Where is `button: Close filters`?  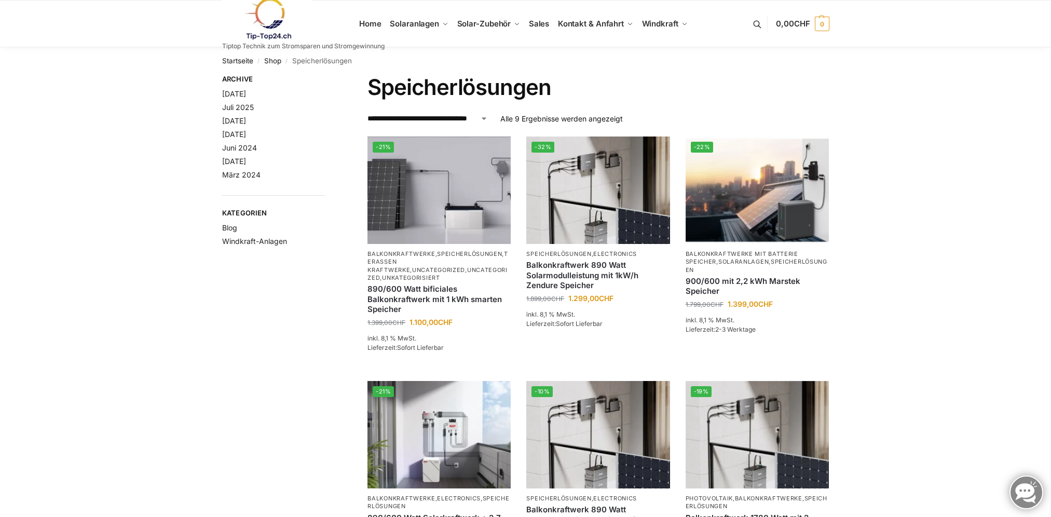 button: Close filters is located at coordinates (328, 80).